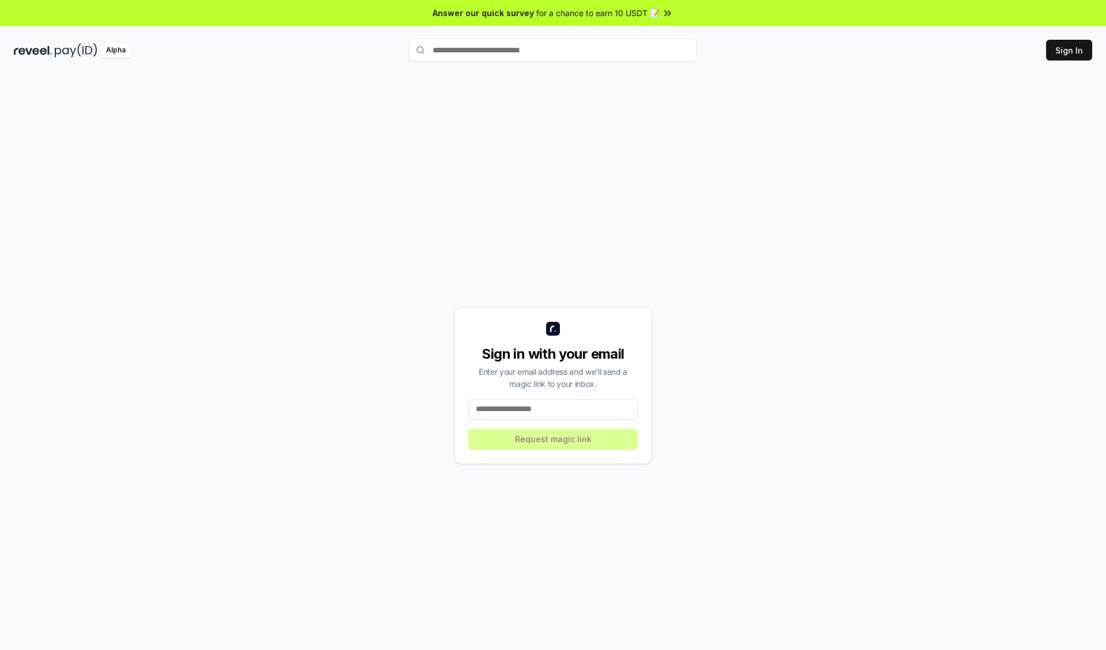 The height and width of the screenshot is (650, 1106). What do you see at coordinates (553, 378) in the screenshot?
I see `div: Enter your email address and we’ll send a magic link to your inbox.` at bounding box center [553, 378].